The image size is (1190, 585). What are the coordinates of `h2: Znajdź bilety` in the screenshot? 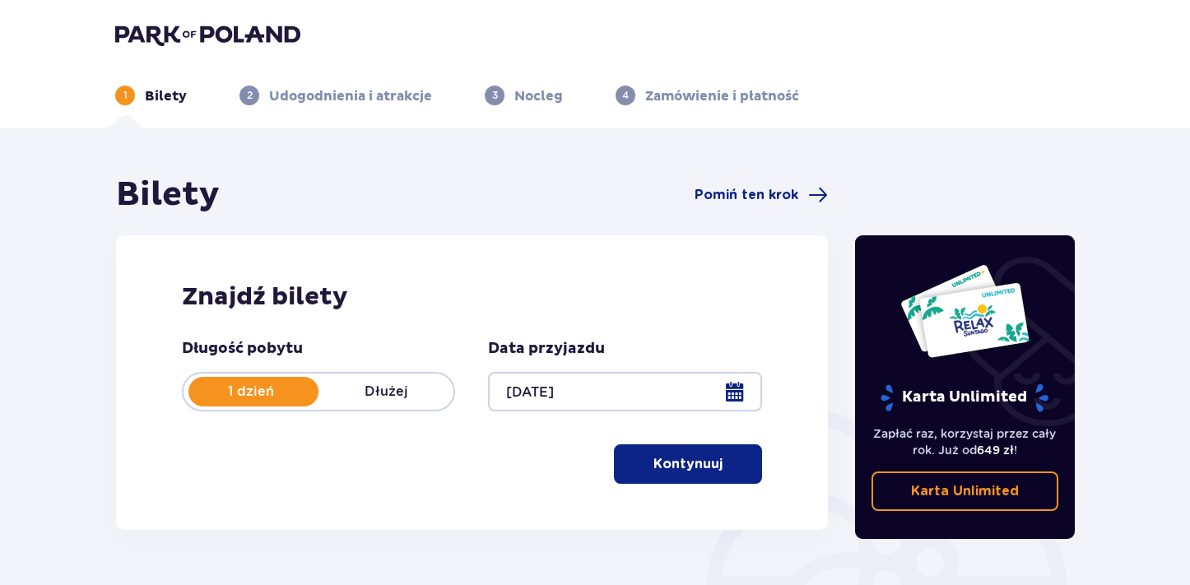 It's located at (472, 297).